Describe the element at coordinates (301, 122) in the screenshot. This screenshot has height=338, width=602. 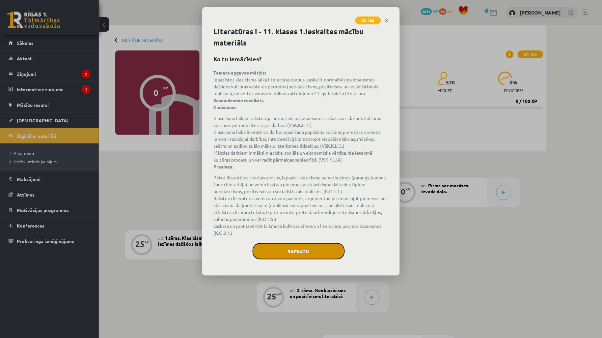
I see `li: Klasicisma laikam raksturīgā normatīvisma izpausmes saskatāmas dažādu kultūras vēstures periodu l...` at that location.